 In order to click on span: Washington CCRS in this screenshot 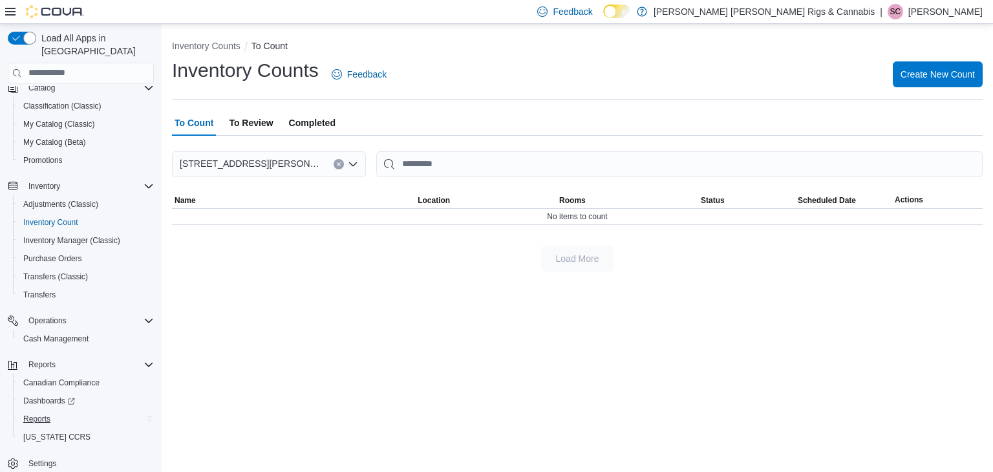, I will do `click(86, 437)`.